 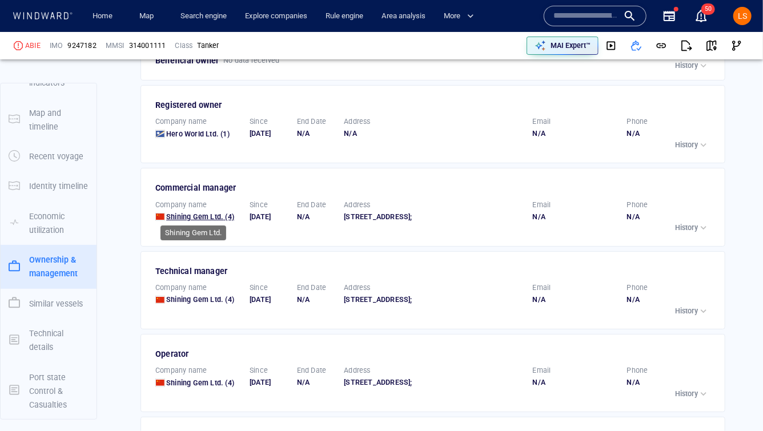 I want to click on span: 50, so click(x=708, y=9).